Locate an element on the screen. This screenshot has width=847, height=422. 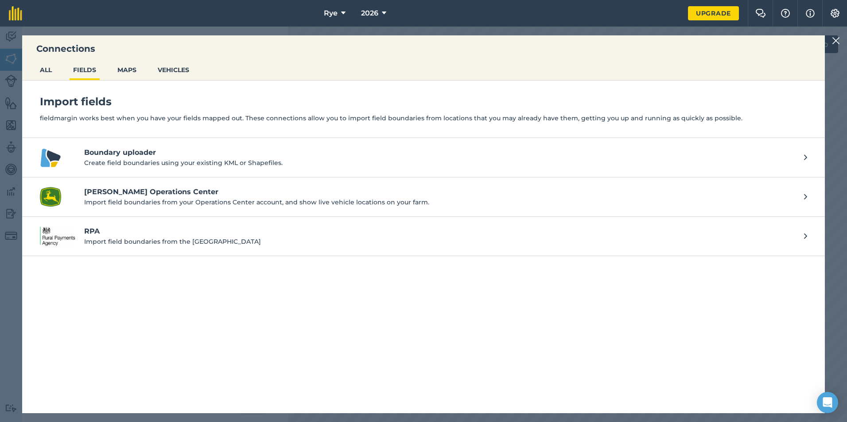
button: VEHICLES is located at coordinates (173, 70).